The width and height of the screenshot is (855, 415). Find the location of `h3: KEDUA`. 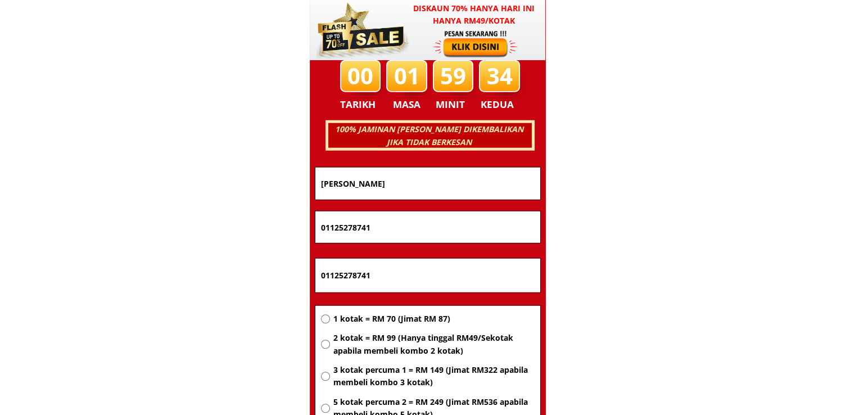

h3: KEDUA is located at coordinates (498, 105).